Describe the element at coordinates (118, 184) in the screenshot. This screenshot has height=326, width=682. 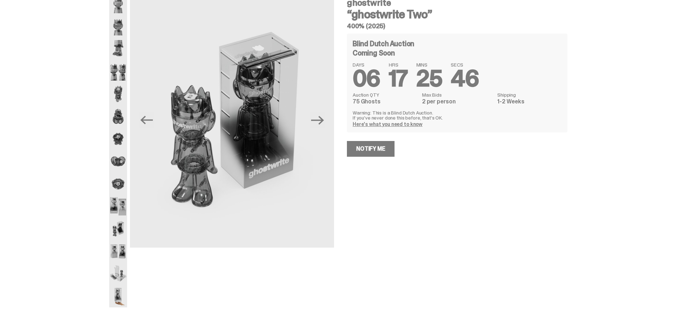
I see `img: ghostwrite_Two_Media_9.png` at that location.